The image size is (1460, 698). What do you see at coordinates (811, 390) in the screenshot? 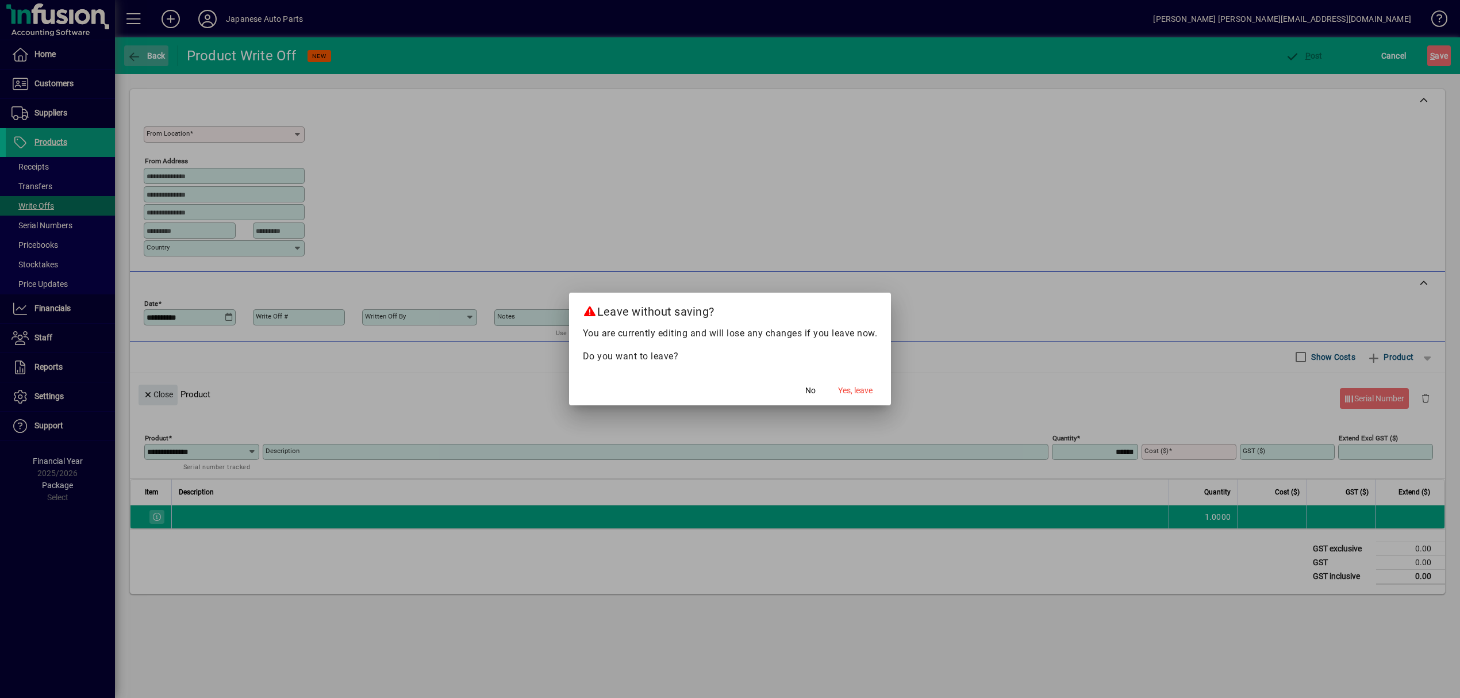
I see `span: No` at bounding box center [811, 390].